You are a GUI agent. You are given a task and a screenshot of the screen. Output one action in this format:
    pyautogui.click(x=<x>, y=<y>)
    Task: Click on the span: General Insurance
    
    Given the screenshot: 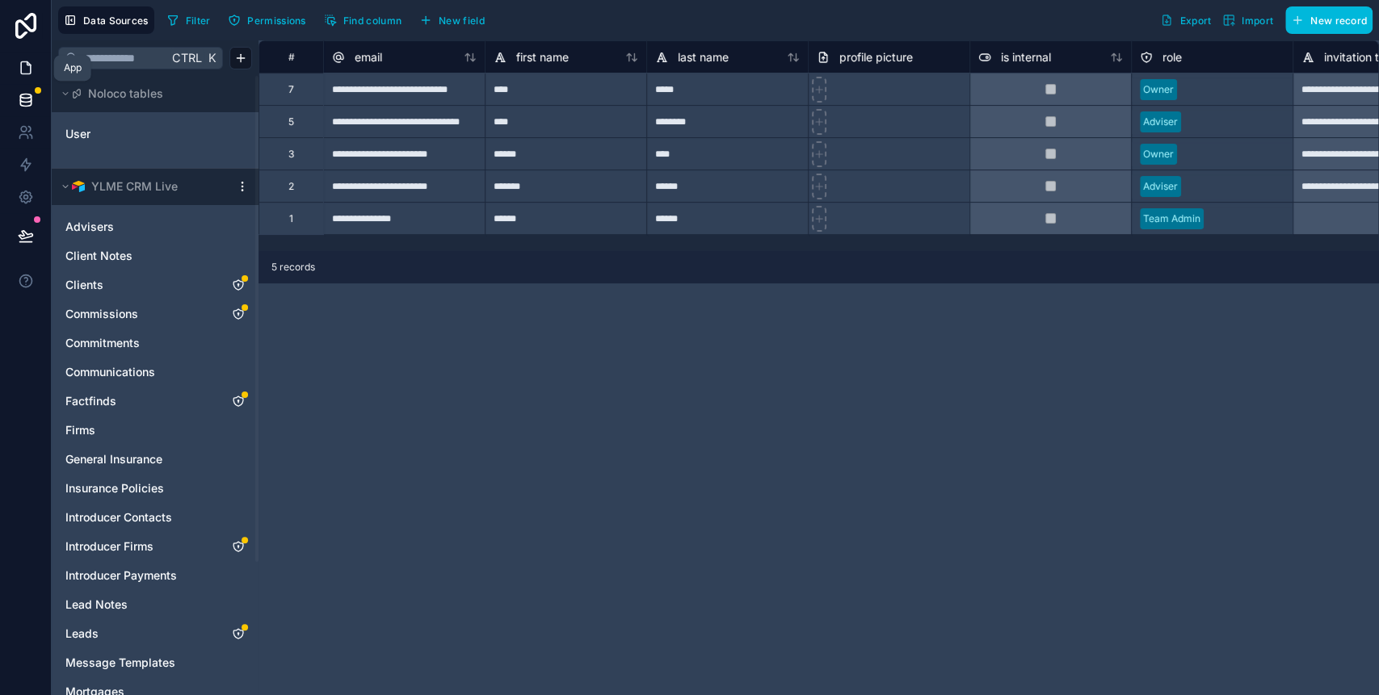 What is the action you would take?
    pyautogui.click(x=114, y=460)
    